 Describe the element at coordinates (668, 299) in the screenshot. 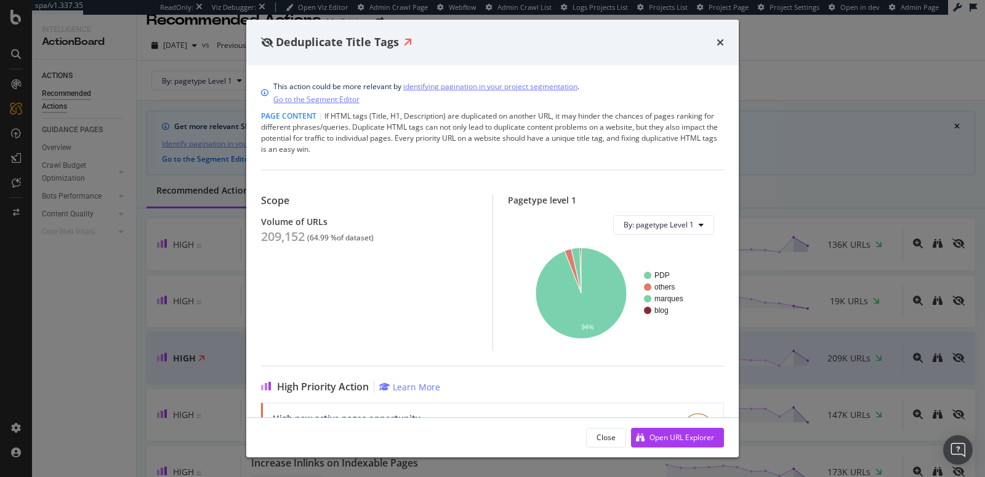

I see `text: marques` at that location.